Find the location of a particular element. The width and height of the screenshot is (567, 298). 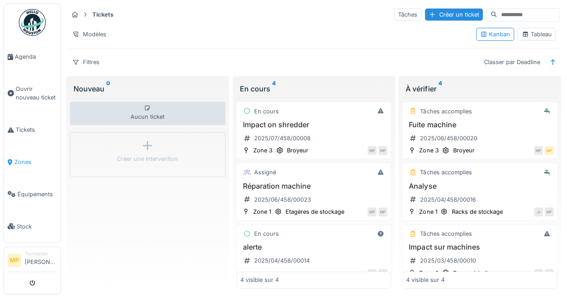

a: Équipements is located at coordinates (32, 195).